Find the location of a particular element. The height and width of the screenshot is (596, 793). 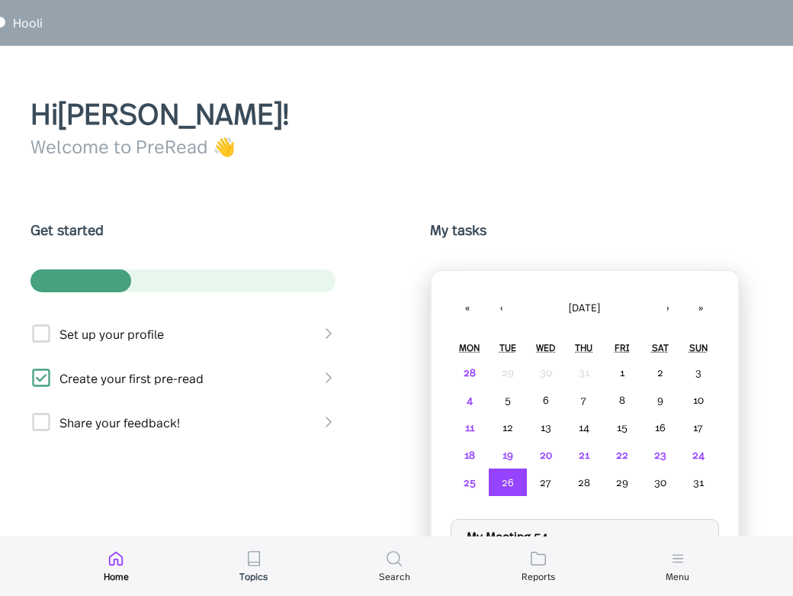

abbr: Thursday is located at coordinates (583, 347).